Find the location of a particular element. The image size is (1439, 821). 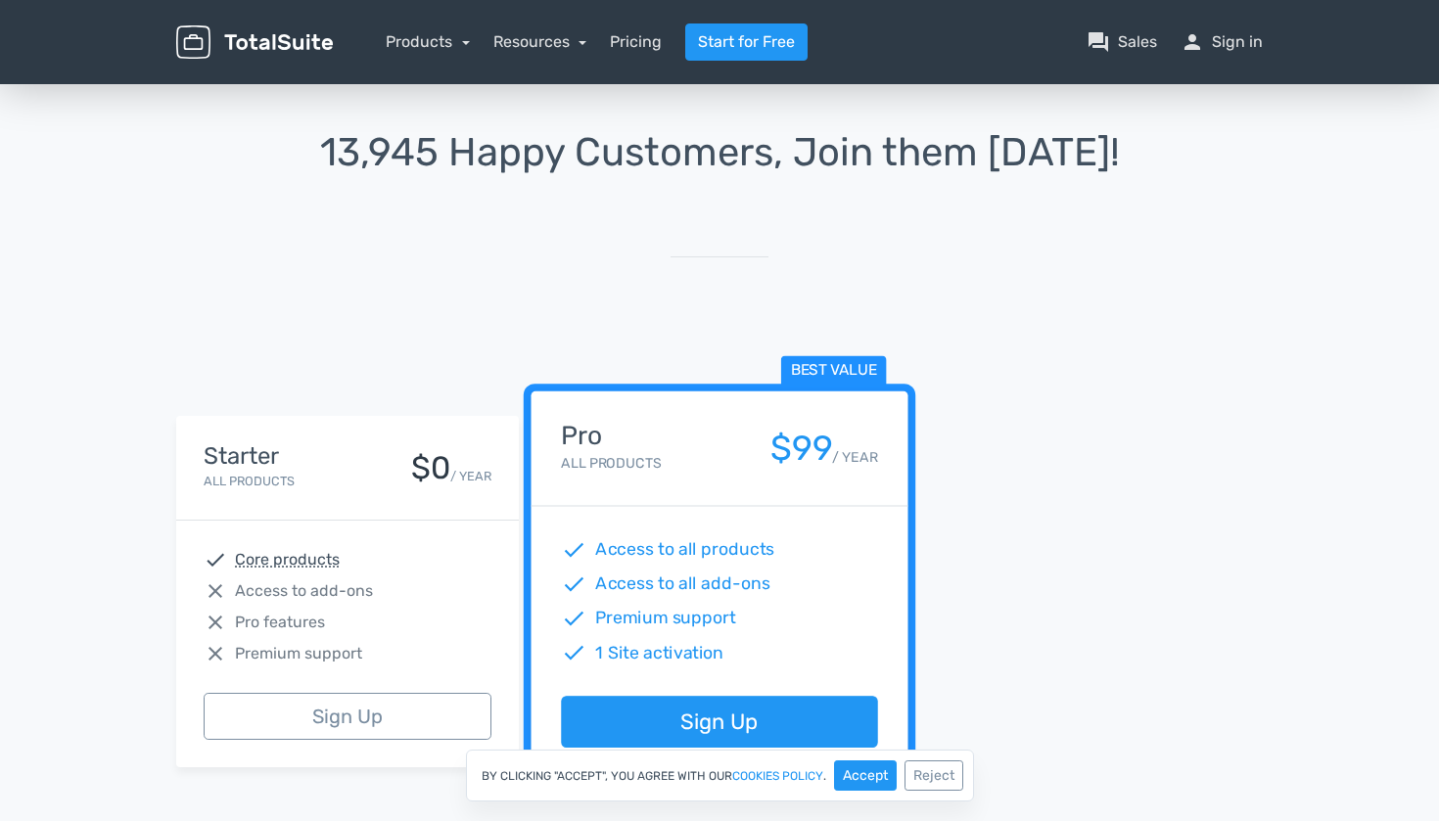

h4: Pro is located at coordinates (611, 436).